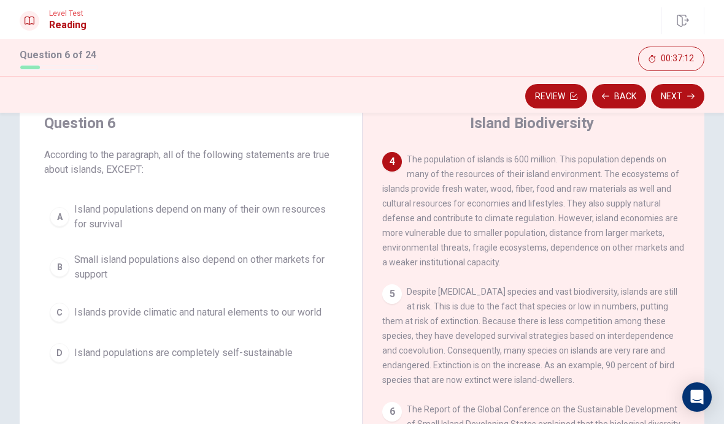 Image resolution: width=724 pixels, height=424 pixels. I want to click on span: Small island populations also depend on other markets for support, so click(203, 267).